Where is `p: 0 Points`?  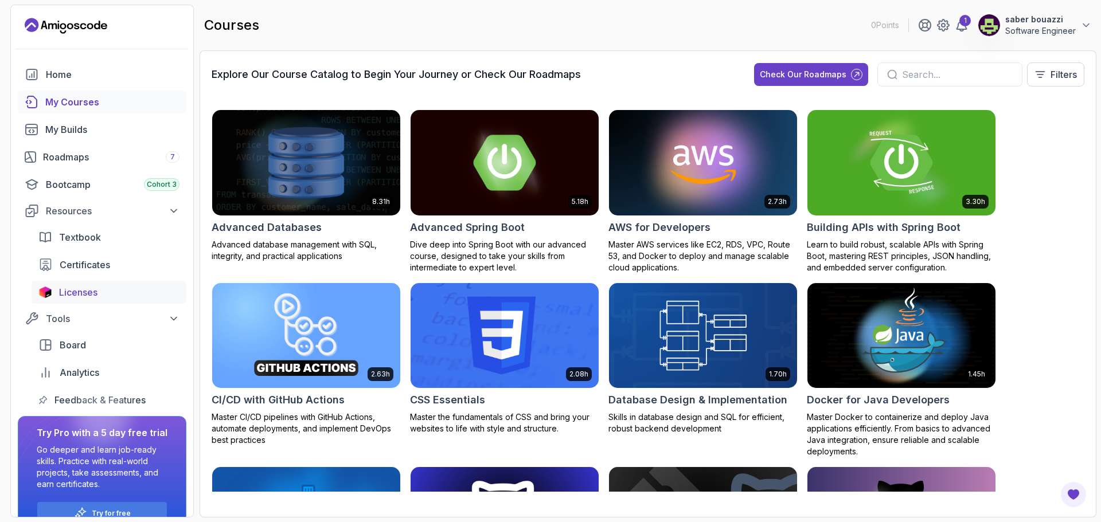 p: 0 Points is located at coordinates (885, 25).